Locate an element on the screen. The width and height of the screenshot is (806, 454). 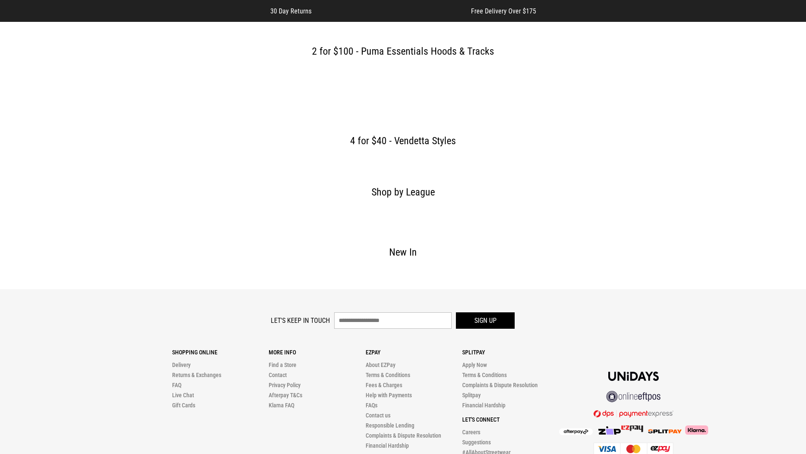
a: Help with Payments is located at coordinates (389, 395).